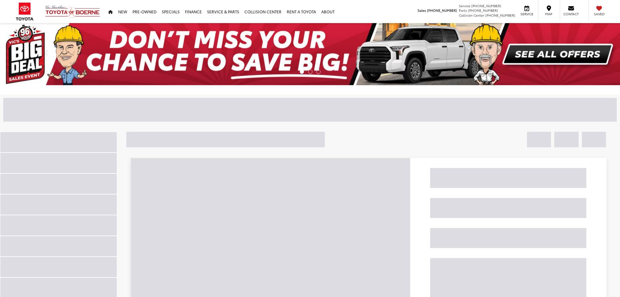 The image size is (620, 297). Describe the element at coordinates (549, 14) in the screenshot. I see `span: Map` at that location.